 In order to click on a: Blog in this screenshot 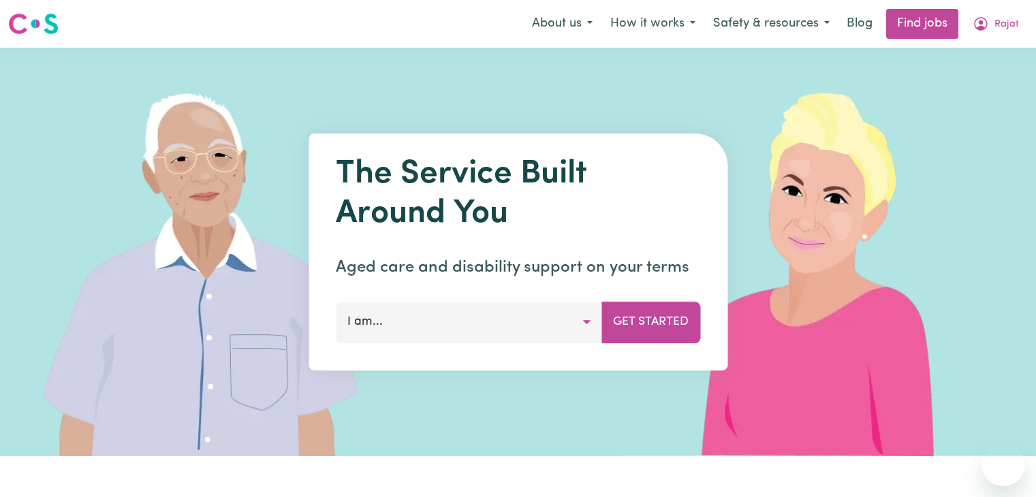, I will do `click(860, 24)`.